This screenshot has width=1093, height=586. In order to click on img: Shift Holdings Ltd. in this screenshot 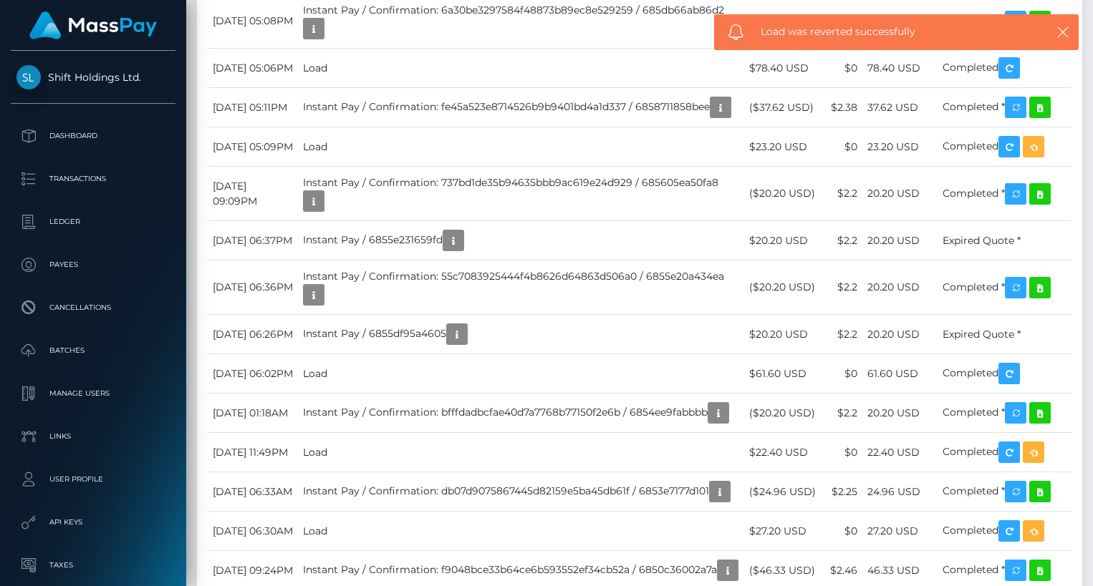, I will do `click(29, 77)`.